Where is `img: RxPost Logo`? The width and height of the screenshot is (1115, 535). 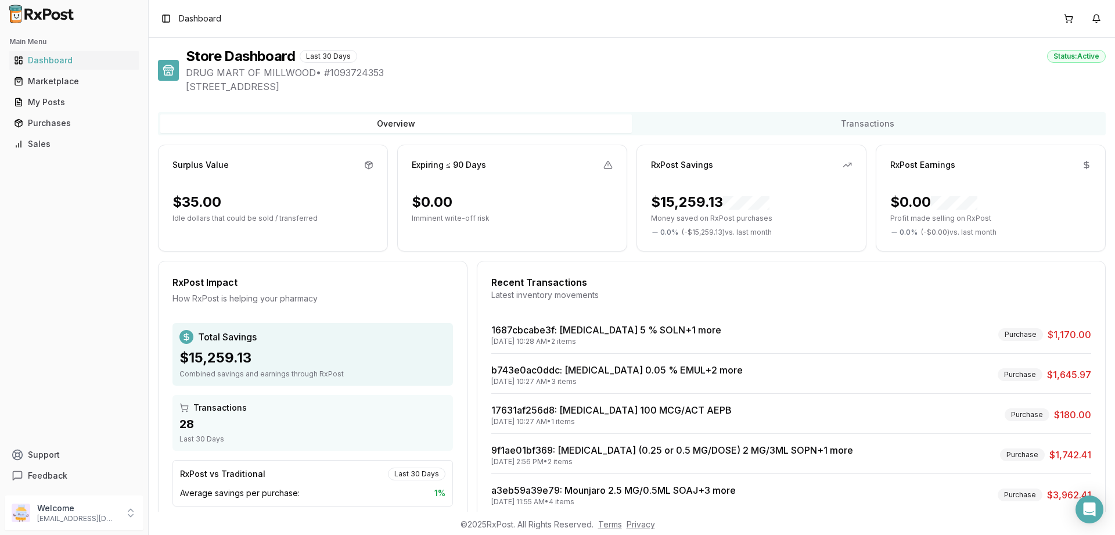 img: RxPost Logo is located at coordinates (42, 14).